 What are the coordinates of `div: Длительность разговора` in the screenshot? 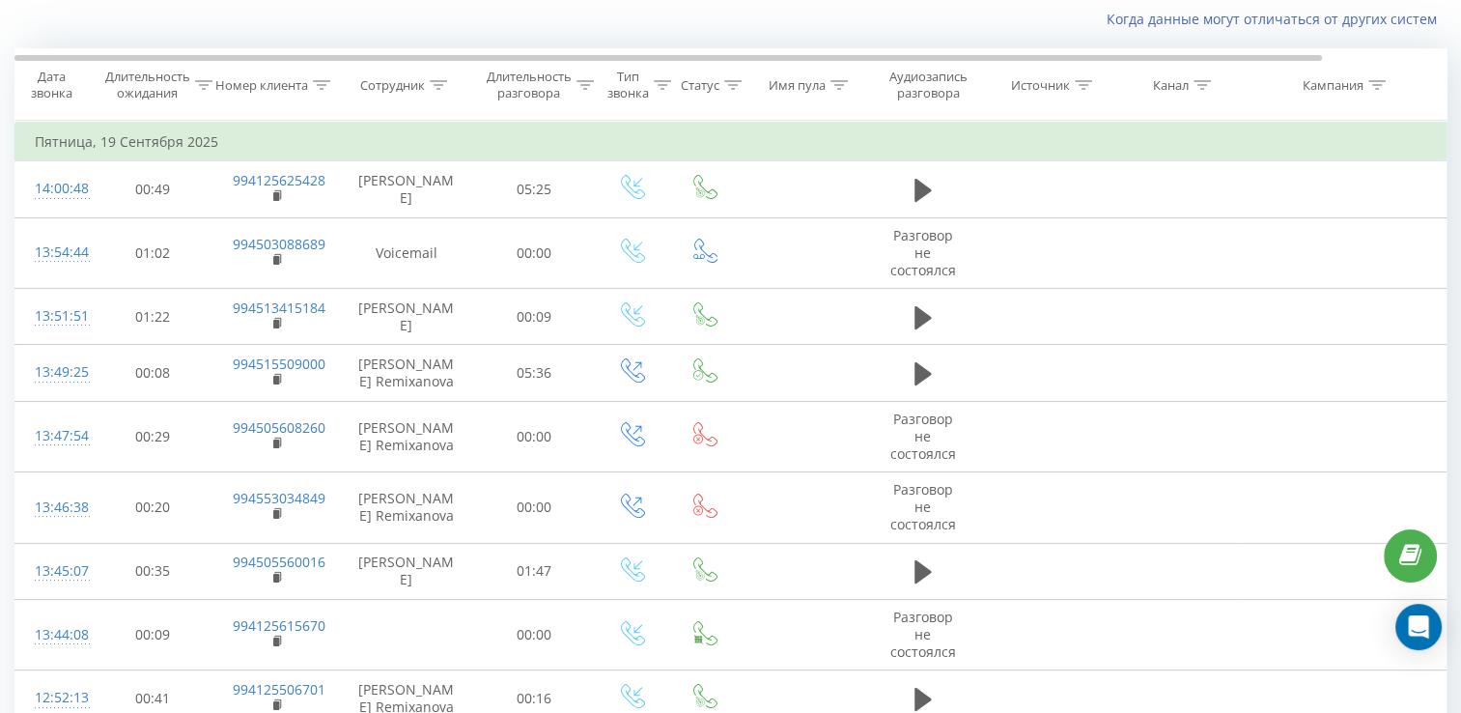 It's located at (529, 85).